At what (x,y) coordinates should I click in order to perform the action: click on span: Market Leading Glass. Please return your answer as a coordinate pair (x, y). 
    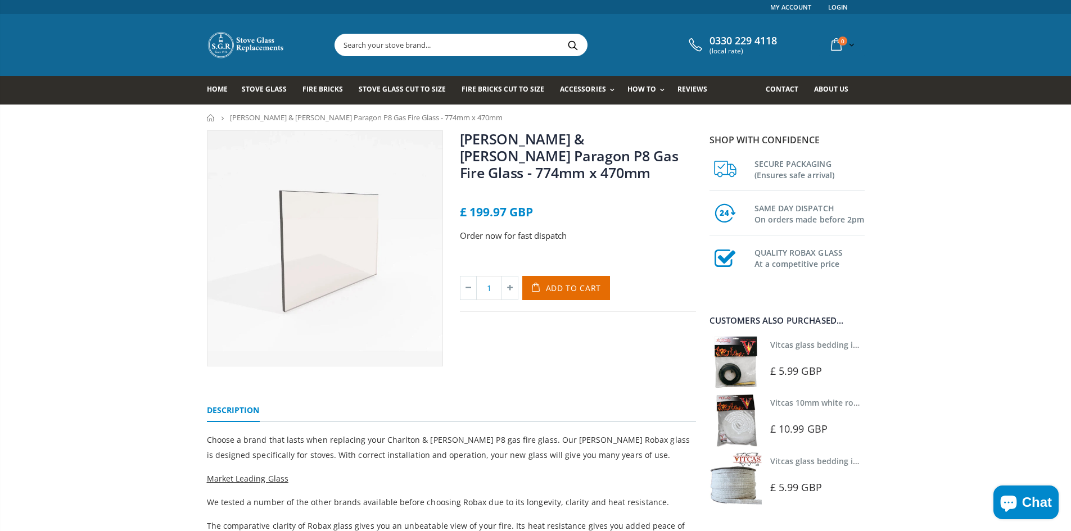
    Looking at the image, I should click on (247, 478).